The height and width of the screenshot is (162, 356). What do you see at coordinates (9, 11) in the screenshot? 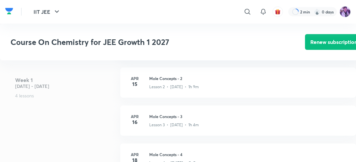
I see `img: Company Logo` at bounding box center [9, 11].